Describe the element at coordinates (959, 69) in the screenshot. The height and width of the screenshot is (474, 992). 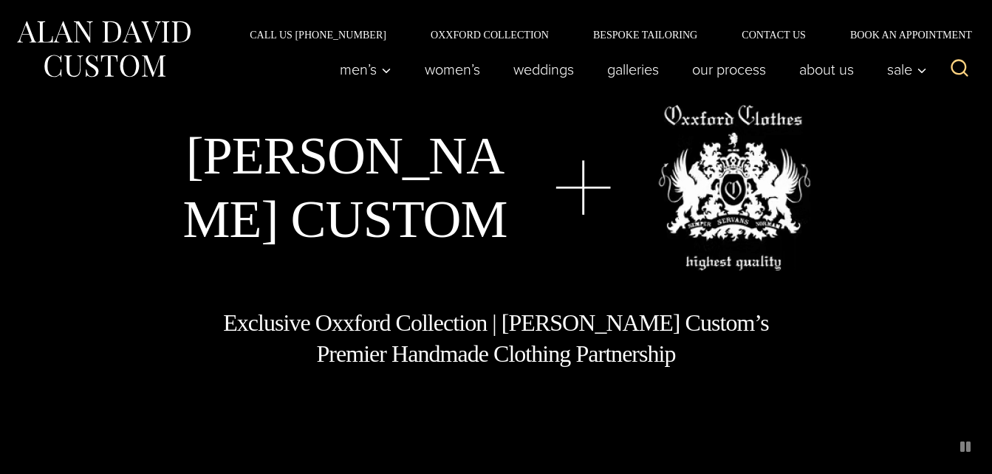
I see `button: View Search Form` at that location.